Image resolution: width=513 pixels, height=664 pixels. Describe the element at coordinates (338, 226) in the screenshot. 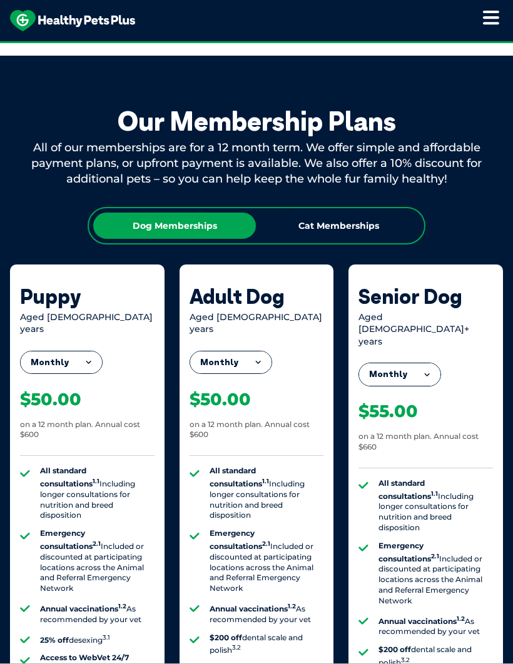

I see `div: Cat Memberships` at that location.